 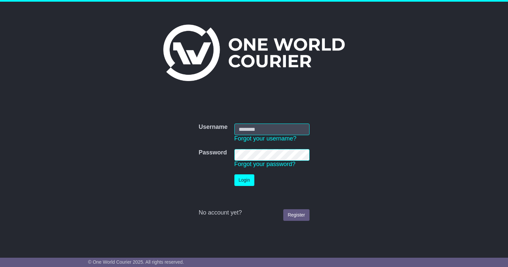 I want to click on button: Login, so click(x=244, y=180).